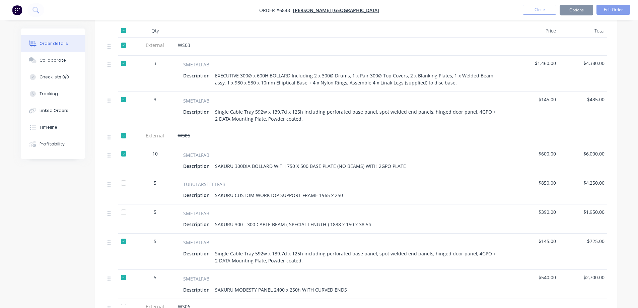  What do you see at coordinates (534, 63) in the screenshot?
I see `span: $1,460.00` at bounding box center [534, 63].